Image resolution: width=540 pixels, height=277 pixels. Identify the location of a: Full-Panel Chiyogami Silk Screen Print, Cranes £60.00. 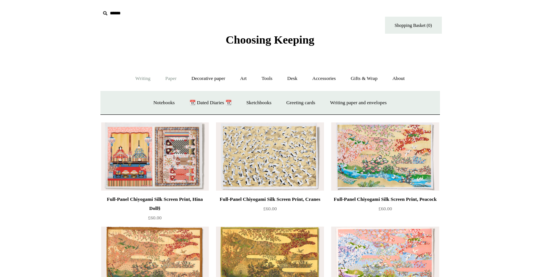
(270, 210).